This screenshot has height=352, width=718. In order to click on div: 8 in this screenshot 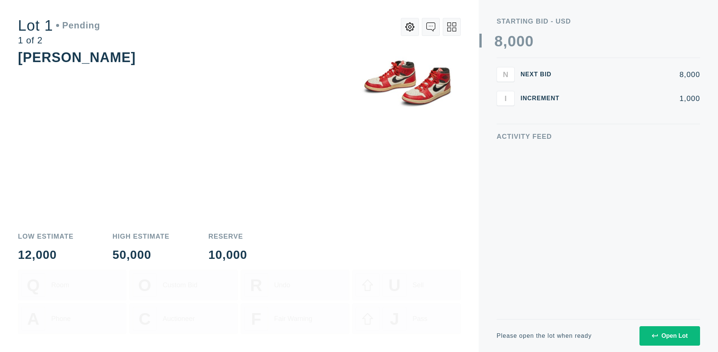, I will do `click(499, 41)`.